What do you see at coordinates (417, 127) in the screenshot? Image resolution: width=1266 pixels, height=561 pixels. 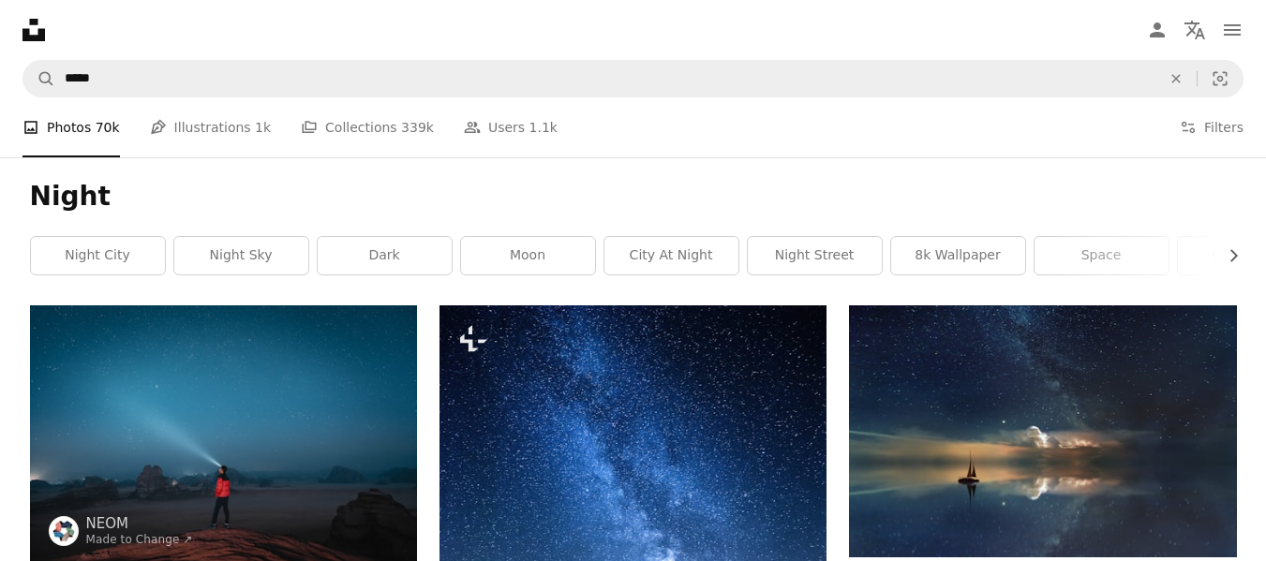 I see `span: 339k` at bounding box center [417, 127].